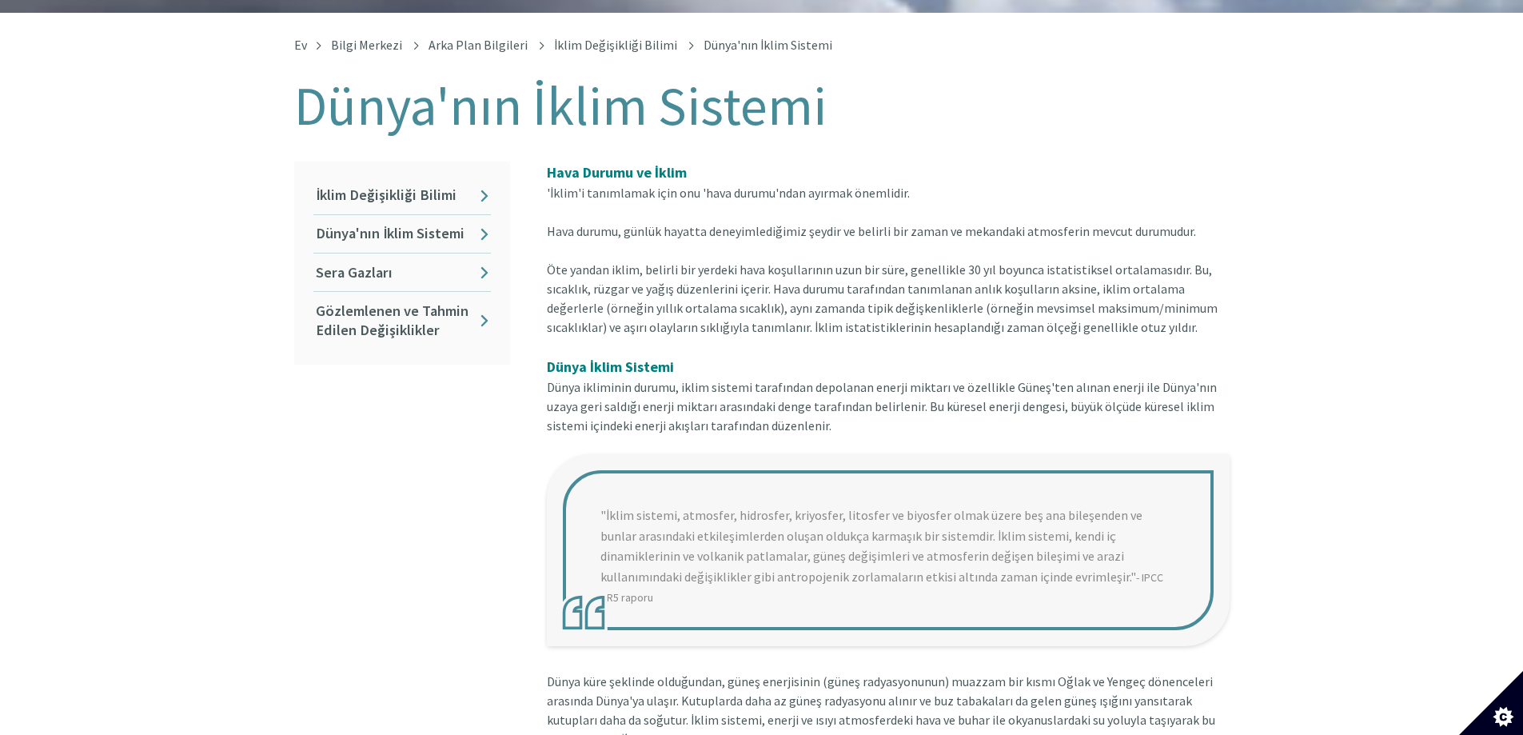 The image size is (1523, 735). Describe the element at coordinates (478, 45) in the screenshot. I see `a: Arka Plan Bilgileri` at that location.